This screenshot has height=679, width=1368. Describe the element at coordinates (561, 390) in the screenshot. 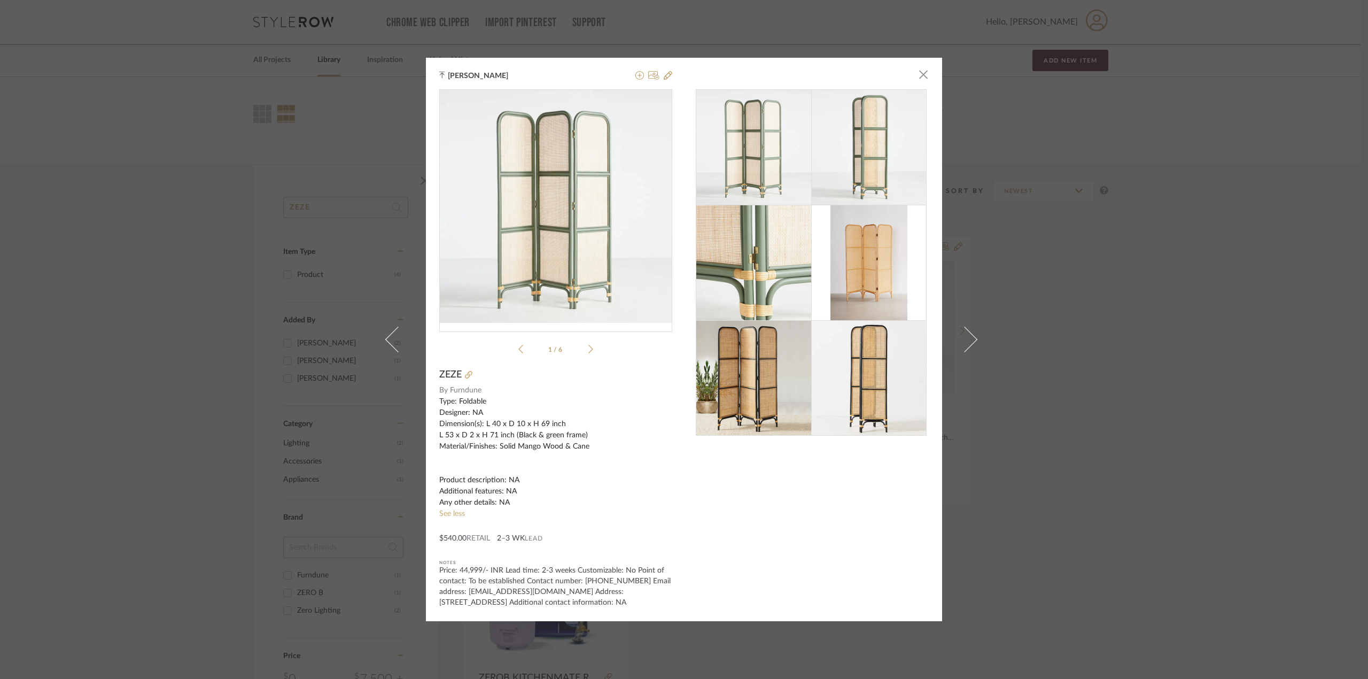

I see `span: Furndune` at that location.